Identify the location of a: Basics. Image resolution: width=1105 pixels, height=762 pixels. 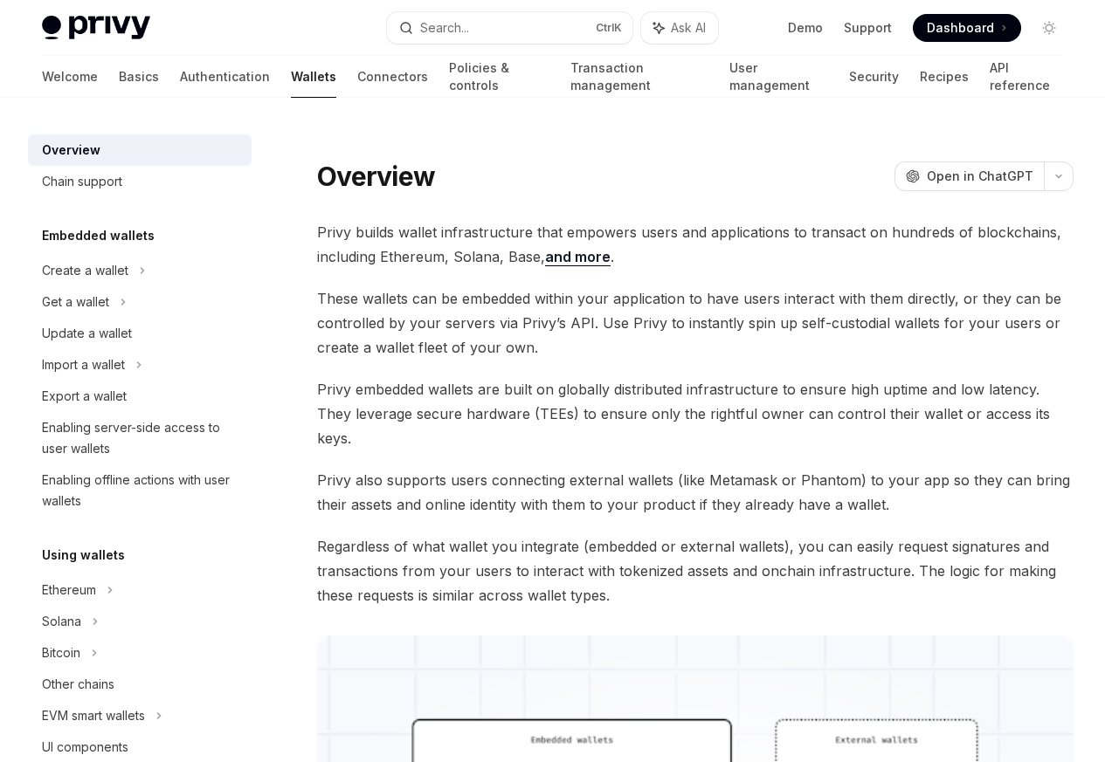
(139, 77).